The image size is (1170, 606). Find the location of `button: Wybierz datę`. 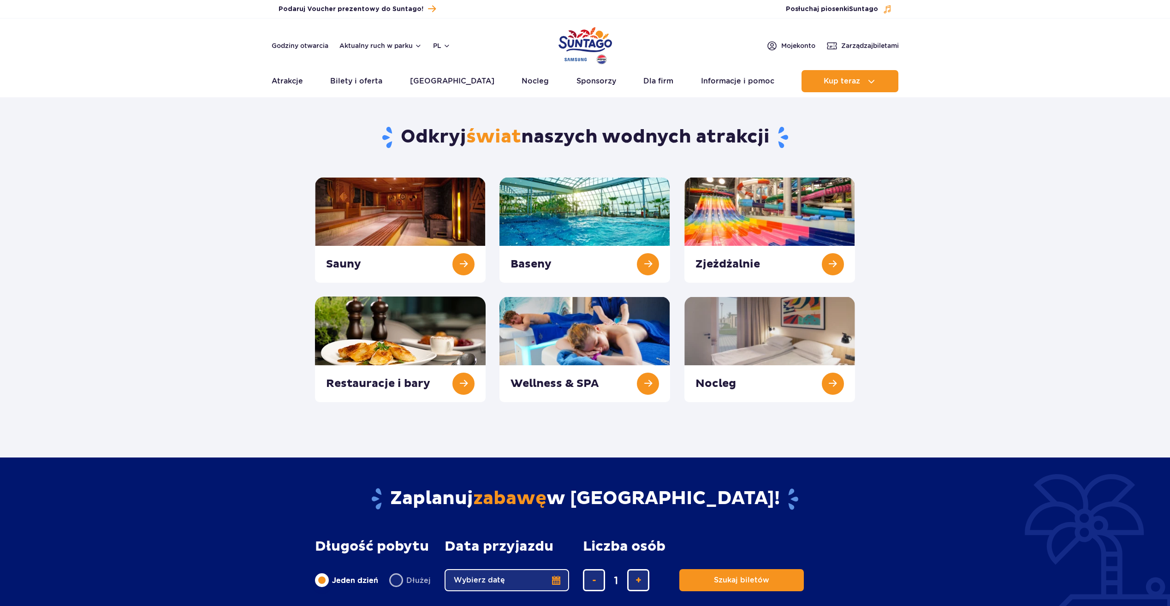

button: Wybierz datę is located at coordinates (507, 580).